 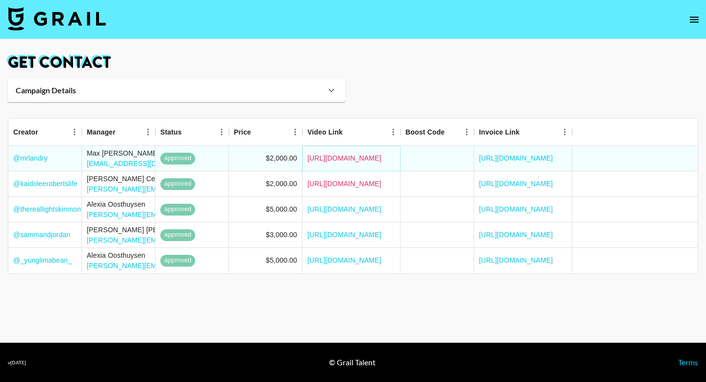 What do you see at coordinates (45, 183) in the screenshot?
I see `a: @kaidoleerobertslife` at bounding box center [45, 183].